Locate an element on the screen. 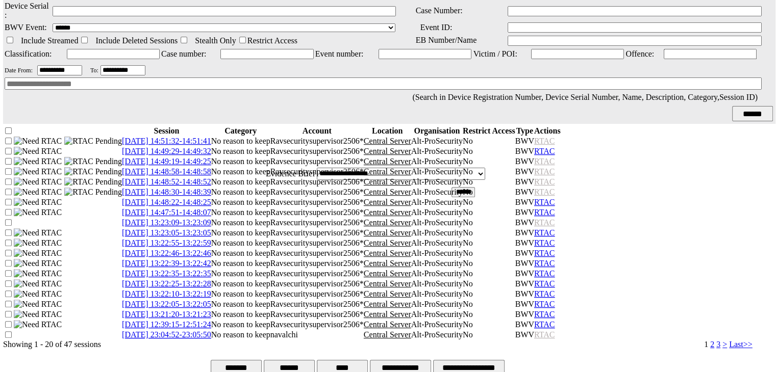 The height and width of the screenshot is (372, 776). span: Include Streamed is located at coordinates (49, 40).